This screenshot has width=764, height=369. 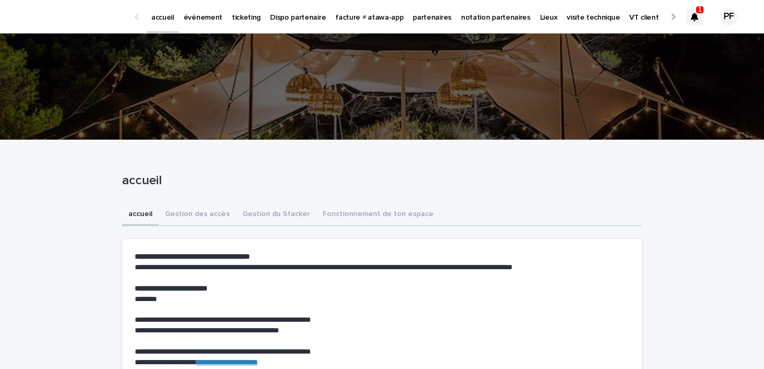 What do you see at coordinates (700, 10) in the screenshot?
I see `p: 1` at bounding box center [700, 10].